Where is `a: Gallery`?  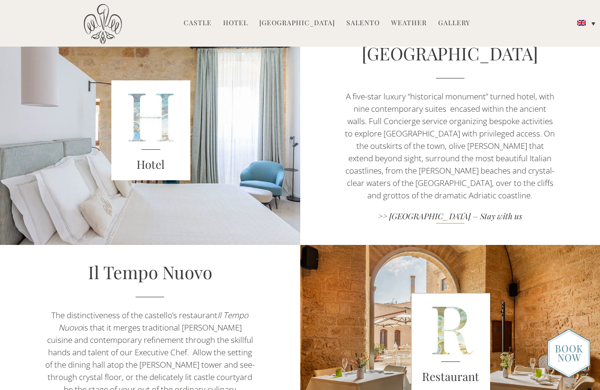 a: Gallery is located at coordinates (454, 23).